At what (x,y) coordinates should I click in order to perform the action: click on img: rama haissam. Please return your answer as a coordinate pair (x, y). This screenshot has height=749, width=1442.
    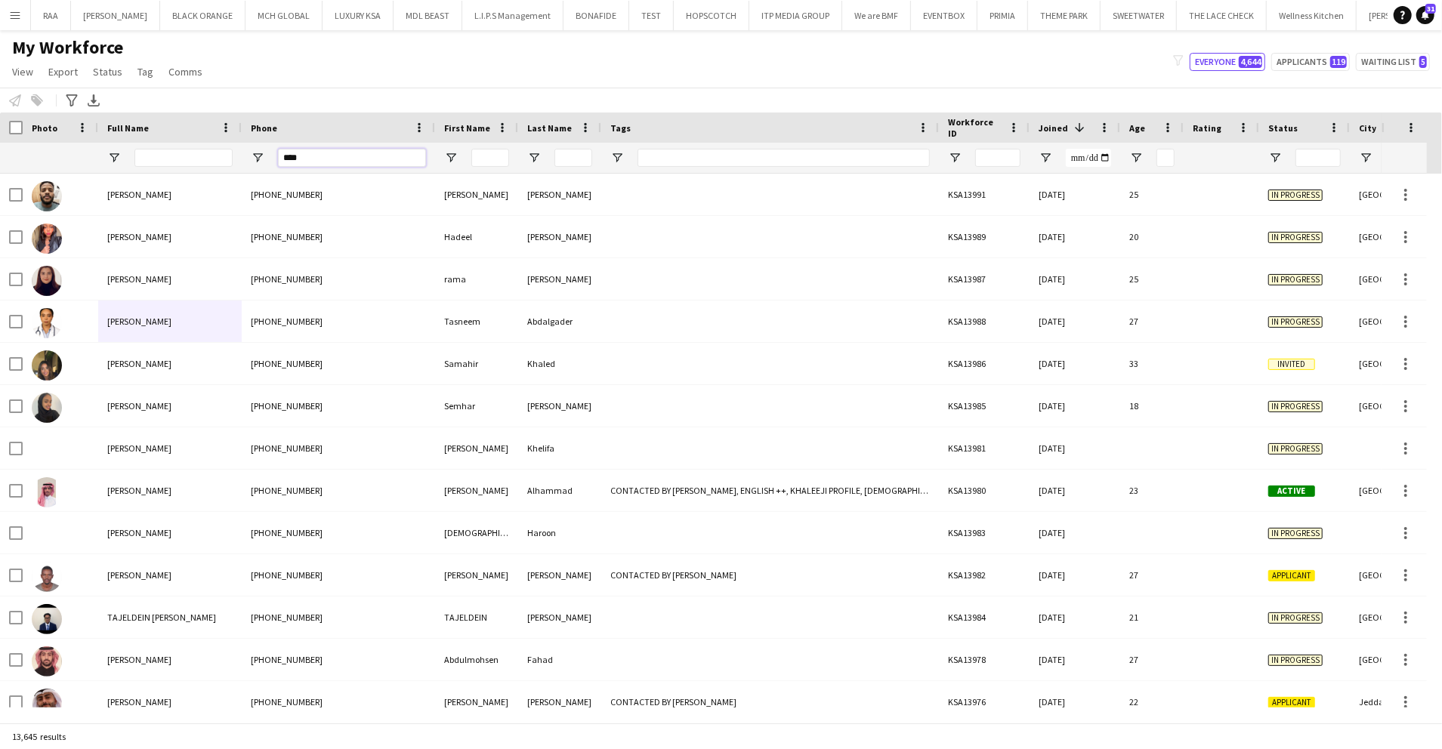
    Looking at the image, I should click on (47, 281).